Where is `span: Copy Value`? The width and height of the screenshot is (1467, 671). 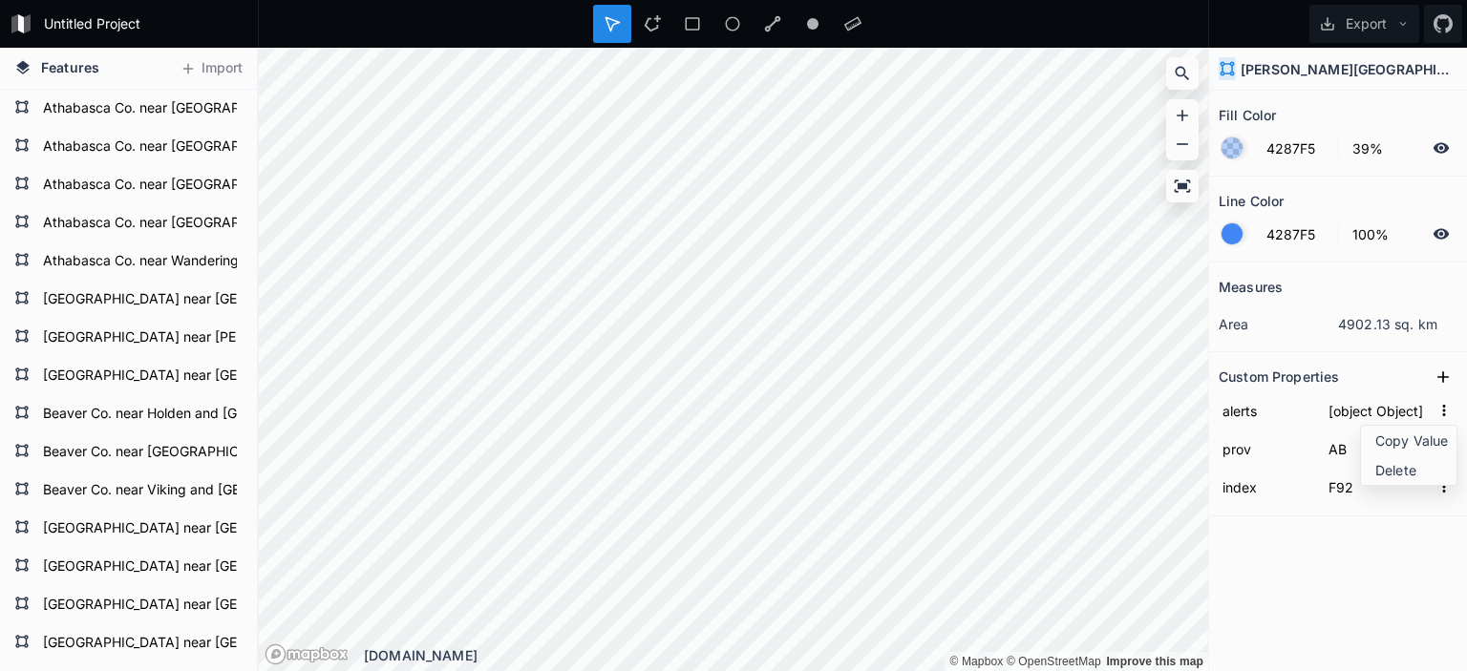
span: Copy Value is located at coordinates (1414, 440).